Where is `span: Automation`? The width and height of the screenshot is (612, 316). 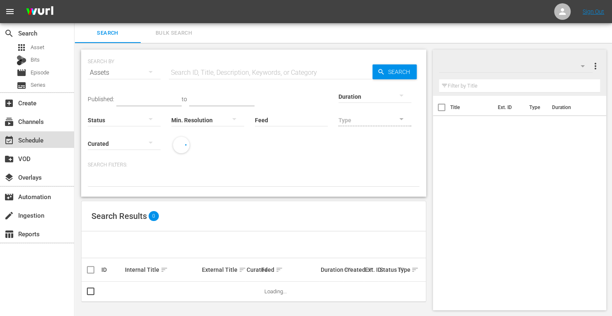 span: Automation is located at coordinates (9, 197).